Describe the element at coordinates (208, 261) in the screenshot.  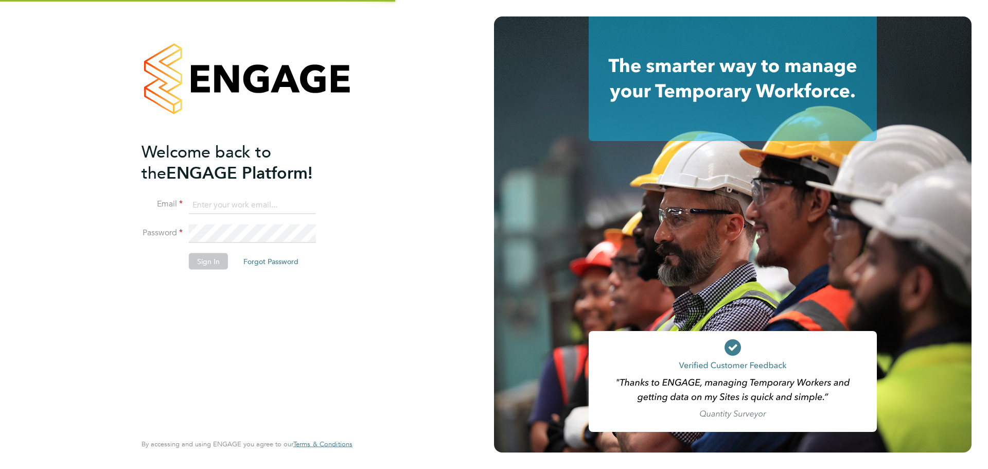
I see `button: Sign In` at that location.